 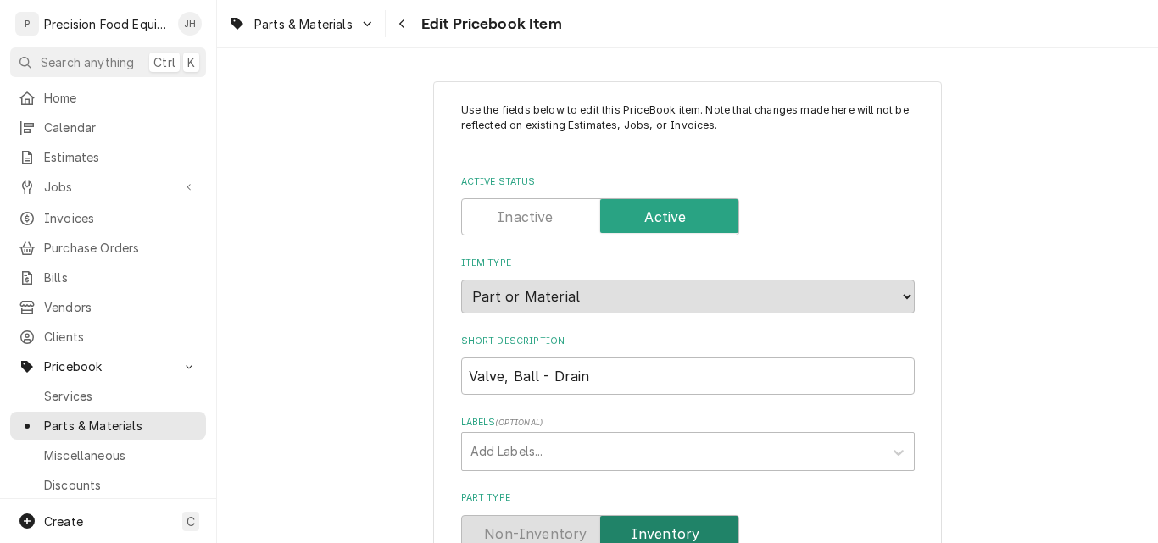 I want to click on span: Vendors, so click(x=120, y=307).